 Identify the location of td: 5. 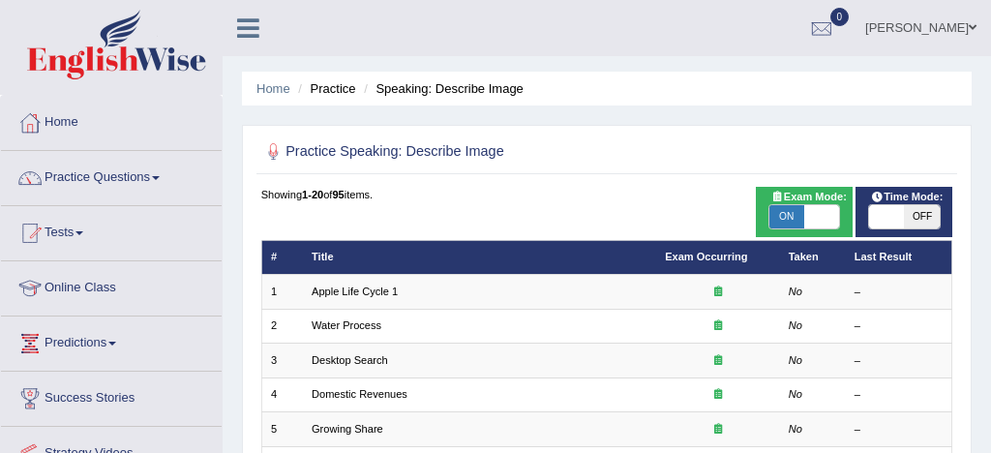
(282, 429).